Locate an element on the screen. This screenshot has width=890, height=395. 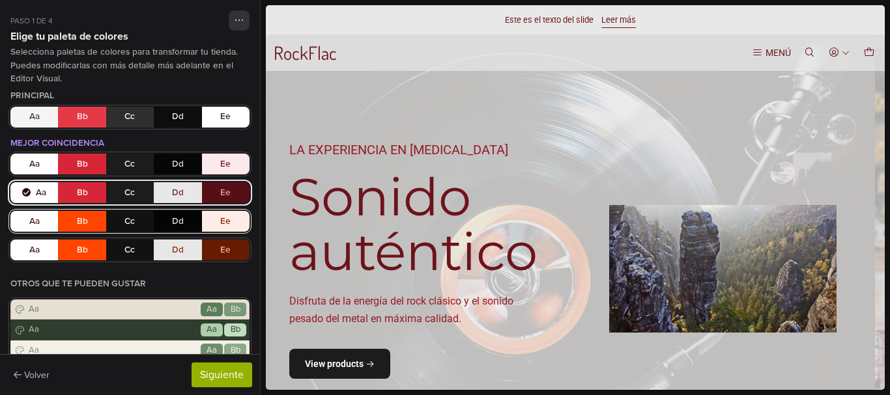
a: RockFlac is located at coordinates (39, 48).